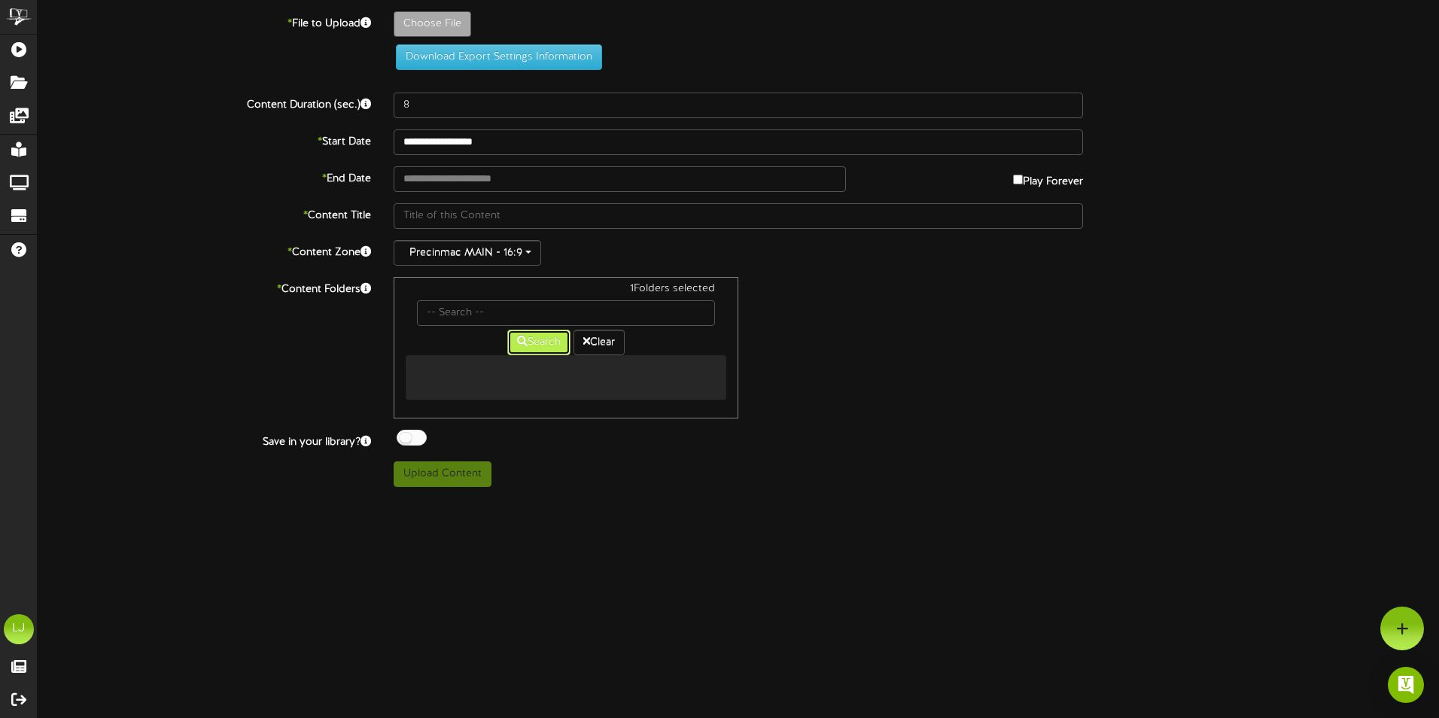 The height and width of the screenshot is (718, 1439). What do you see at coordinates (204, 139) in the screenshot?
I see `label: Start Date` at bounding box center [204, 139].